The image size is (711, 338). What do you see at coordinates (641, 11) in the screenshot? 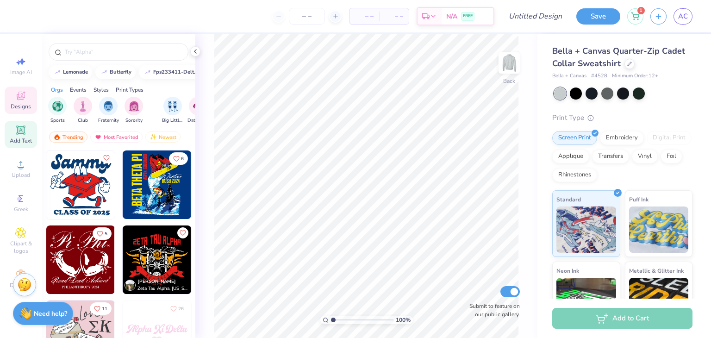
I see `span: 1` at bounding box center [641, 11].